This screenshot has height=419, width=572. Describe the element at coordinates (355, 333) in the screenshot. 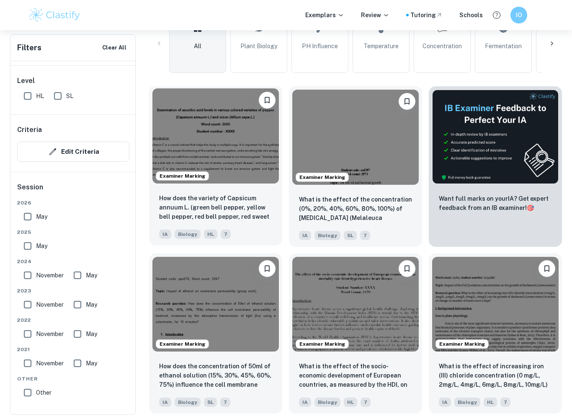

I see `a: Examiner MarkingBookmarkWhat is the effect of the socio-economic development of European countrie...` at that location.